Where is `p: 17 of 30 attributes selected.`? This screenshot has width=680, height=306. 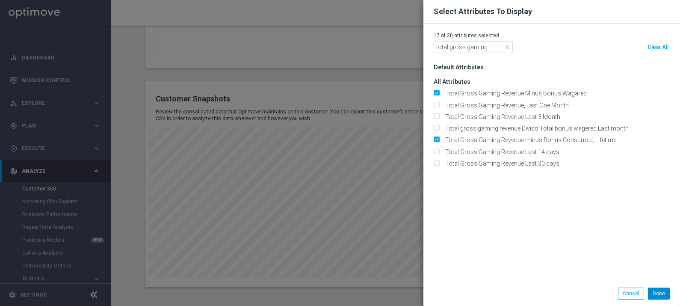 p: 17 of 30 attributes selected. is located at coordinates (552, 36).